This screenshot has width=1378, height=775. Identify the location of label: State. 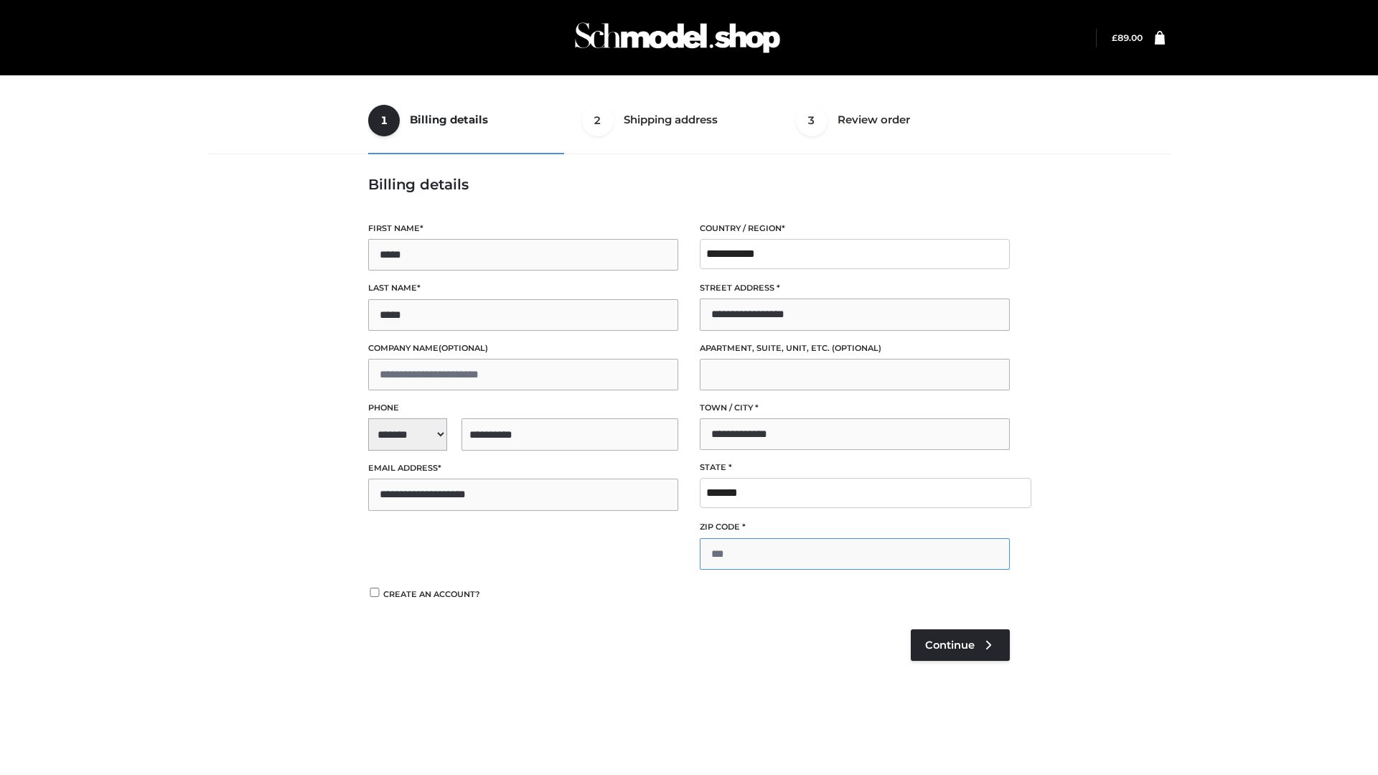
(855, 467).